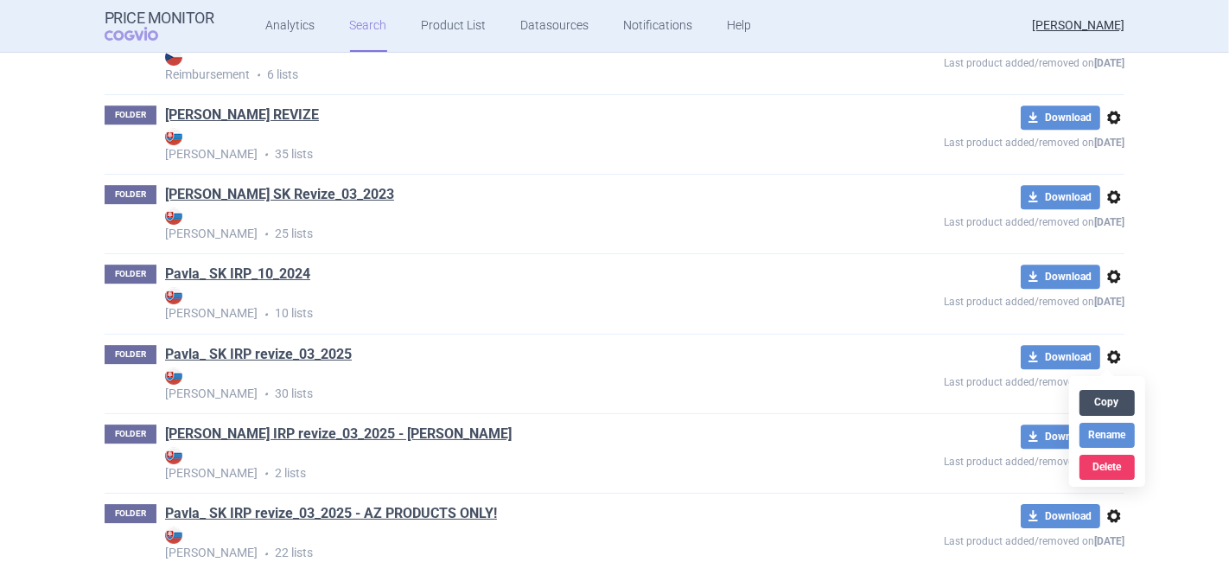 This screenshot has width=1229, height=562. I want to click on p: 2 lists, so click(492, 464).